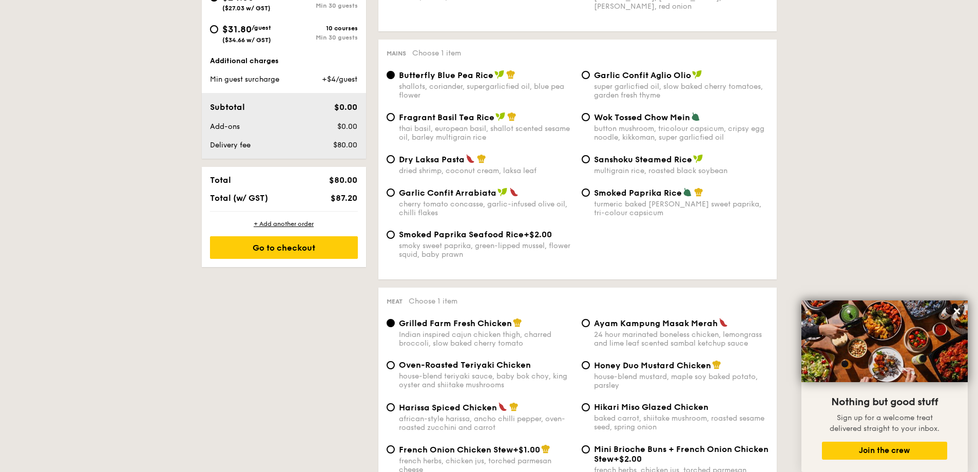  Describe the element at coordinates (446, 75) in the screenshot. I see `span: Butterfly Blue Pea Rice` at that location.